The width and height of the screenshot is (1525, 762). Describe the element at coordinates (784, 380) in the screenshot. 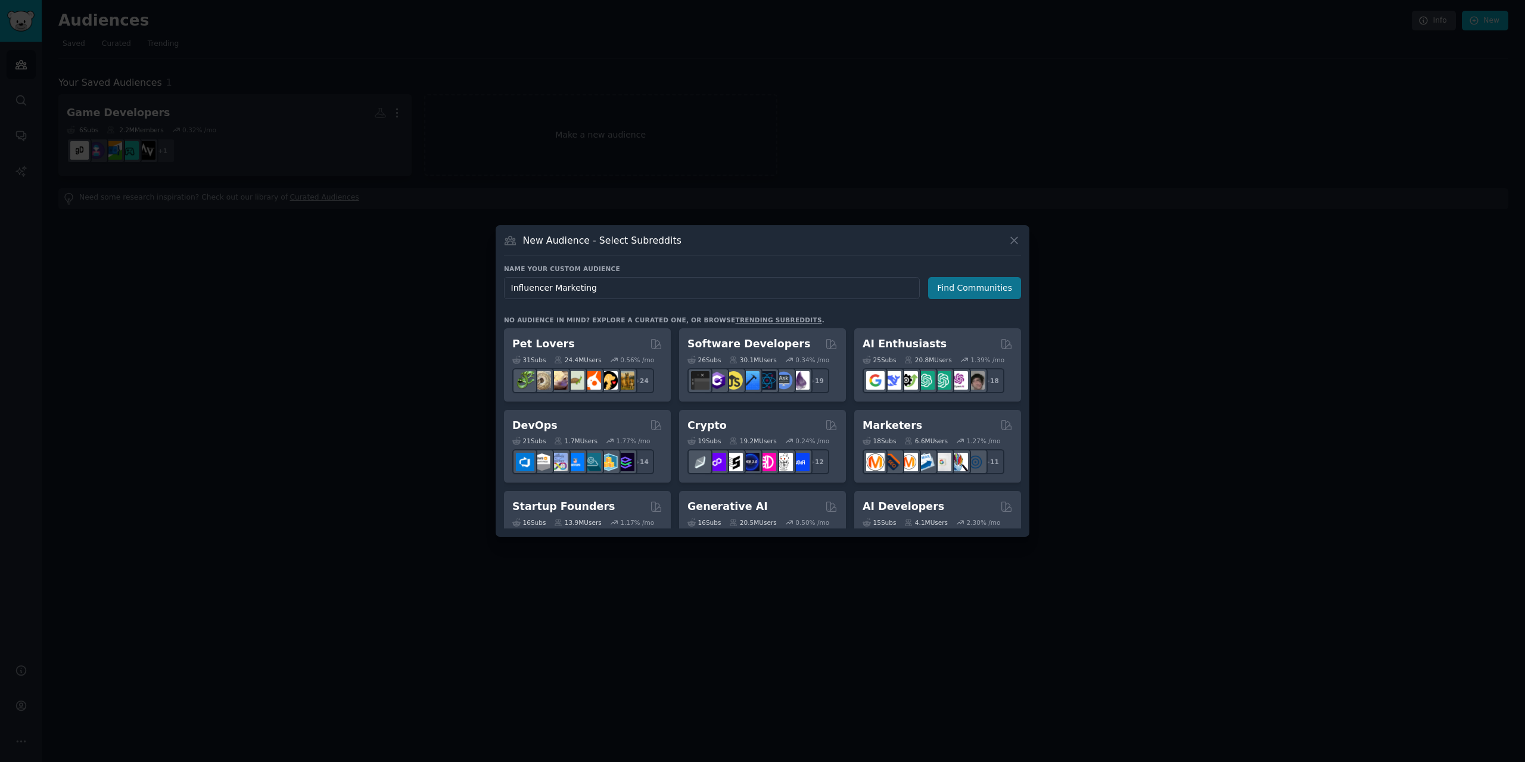

I see `img: AskComputerScience` at that location.